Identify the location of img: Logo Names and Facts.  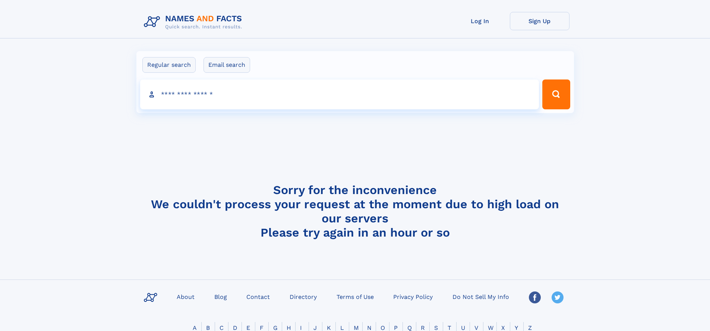
(195, 22).